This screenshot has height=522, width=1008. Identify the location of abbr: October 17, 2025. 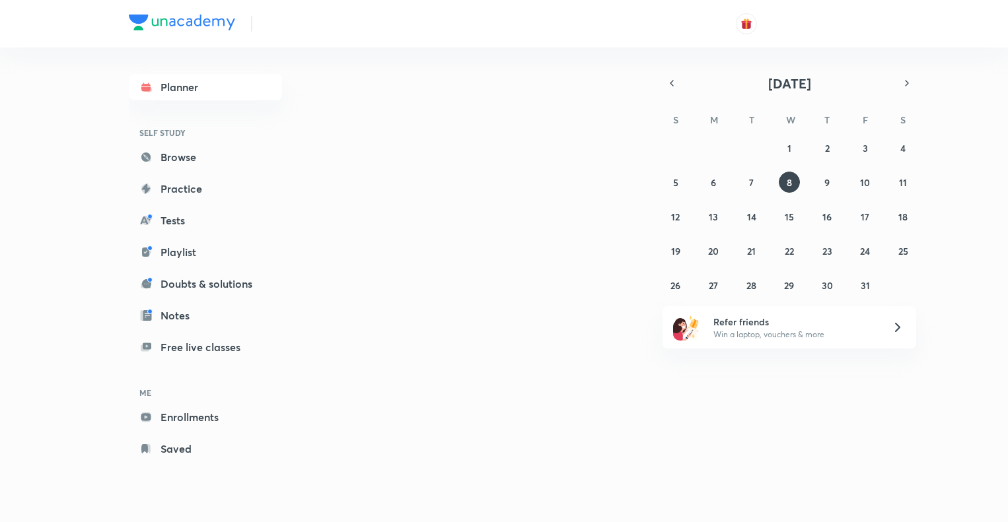
(865, 217).